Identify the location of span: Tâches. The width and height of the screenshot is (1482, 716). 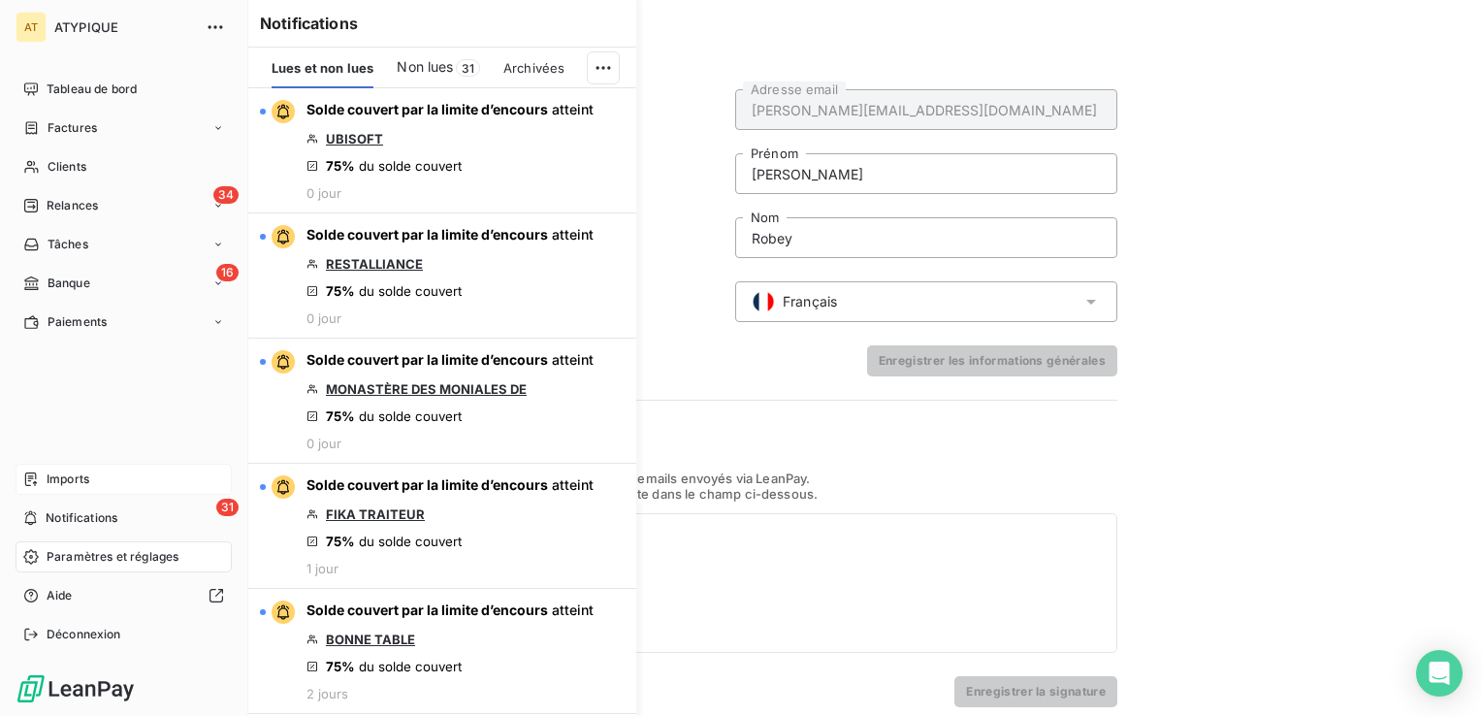
(68, 244).